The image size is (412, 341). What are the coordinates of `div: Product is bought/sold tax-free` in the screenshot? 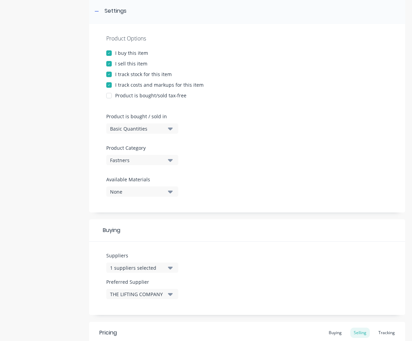 It's located at (151, 95).